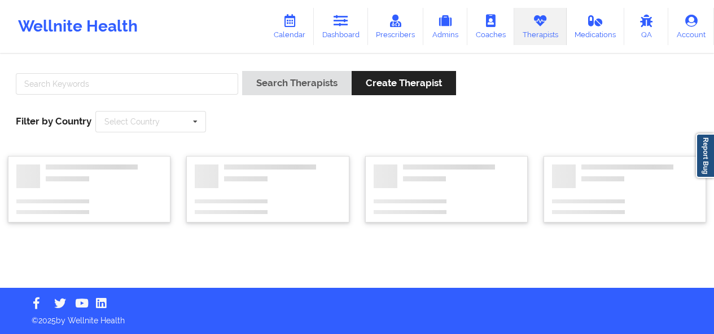 The image size is (714, 334). Describe the element at coordinates (705, 156) in the screenshot. I see `a: Report Bug` at that location.